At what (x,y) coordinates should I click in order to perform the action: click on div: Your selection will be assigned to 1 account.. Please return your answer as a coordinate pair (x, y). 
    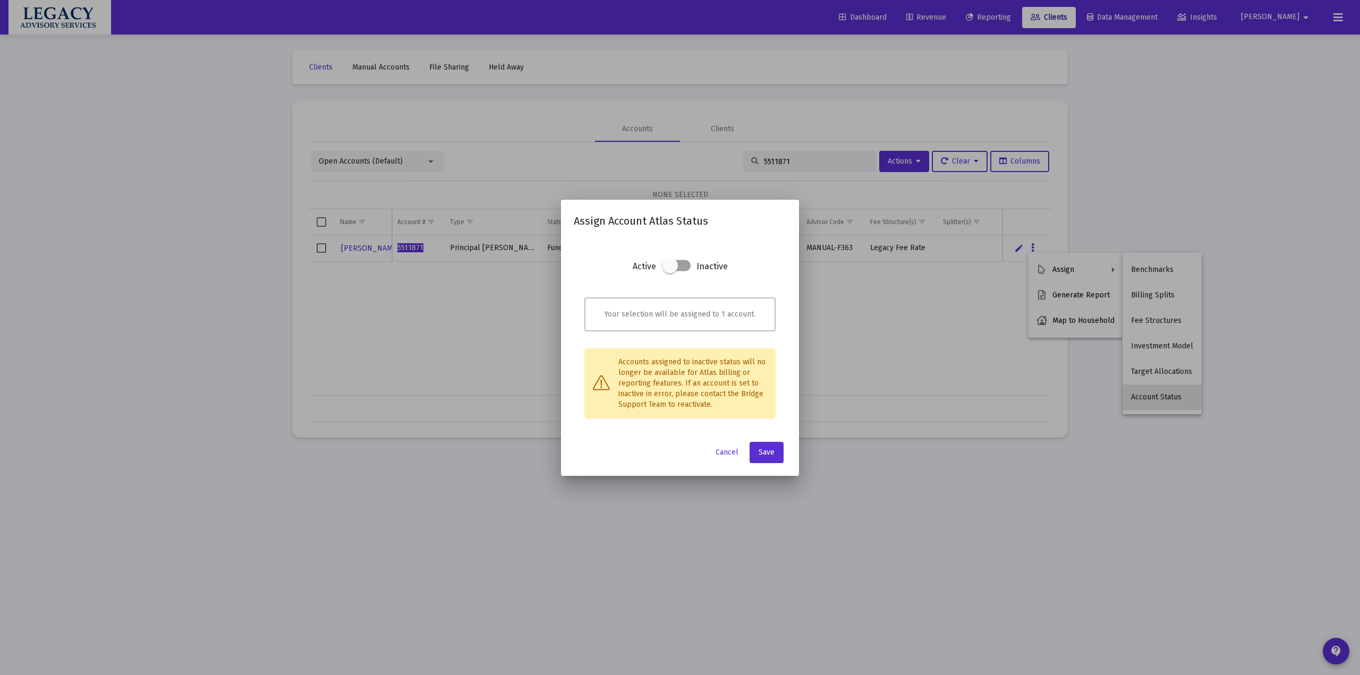
    Looking at the image, I should click on (680, 314).